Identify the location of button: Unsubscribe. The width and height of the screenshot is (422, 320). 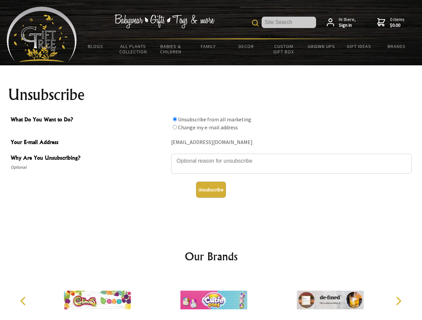
(211, 190).